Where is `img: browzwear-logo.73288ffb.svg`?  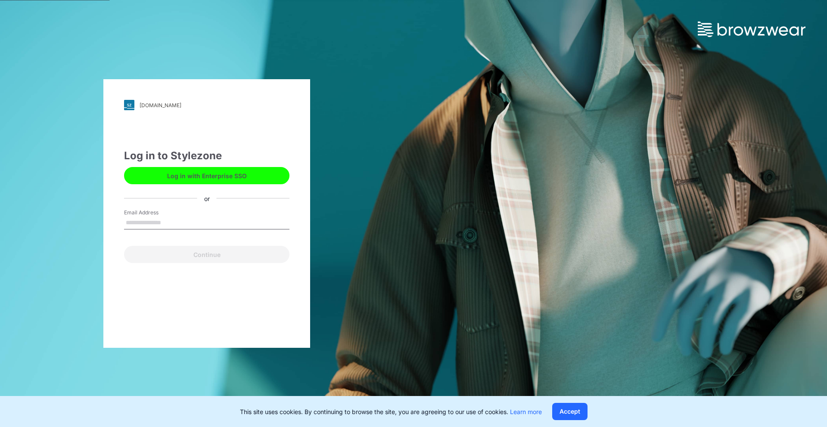 img: browzwear-logo.73288ffb.svg is located at coordinates (751, 29).